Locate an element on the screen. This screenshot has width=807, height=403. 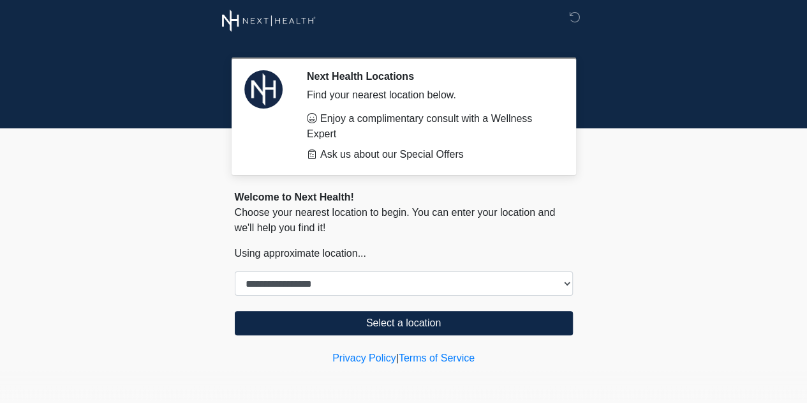
a: Privacy Policy is located at coordinates (364, 357).